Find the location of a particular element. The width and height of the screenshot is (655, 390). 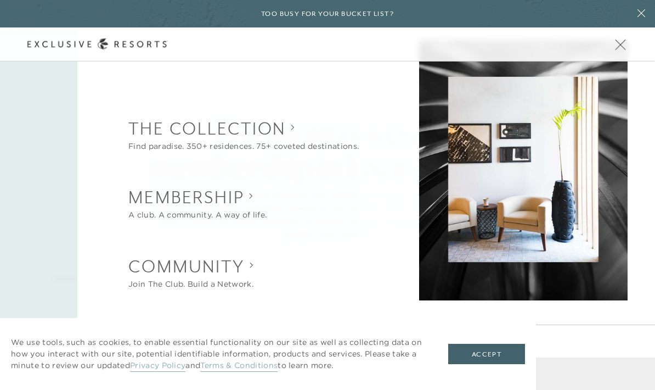

a: Privacy Policy is located at coordinates (158, 366).